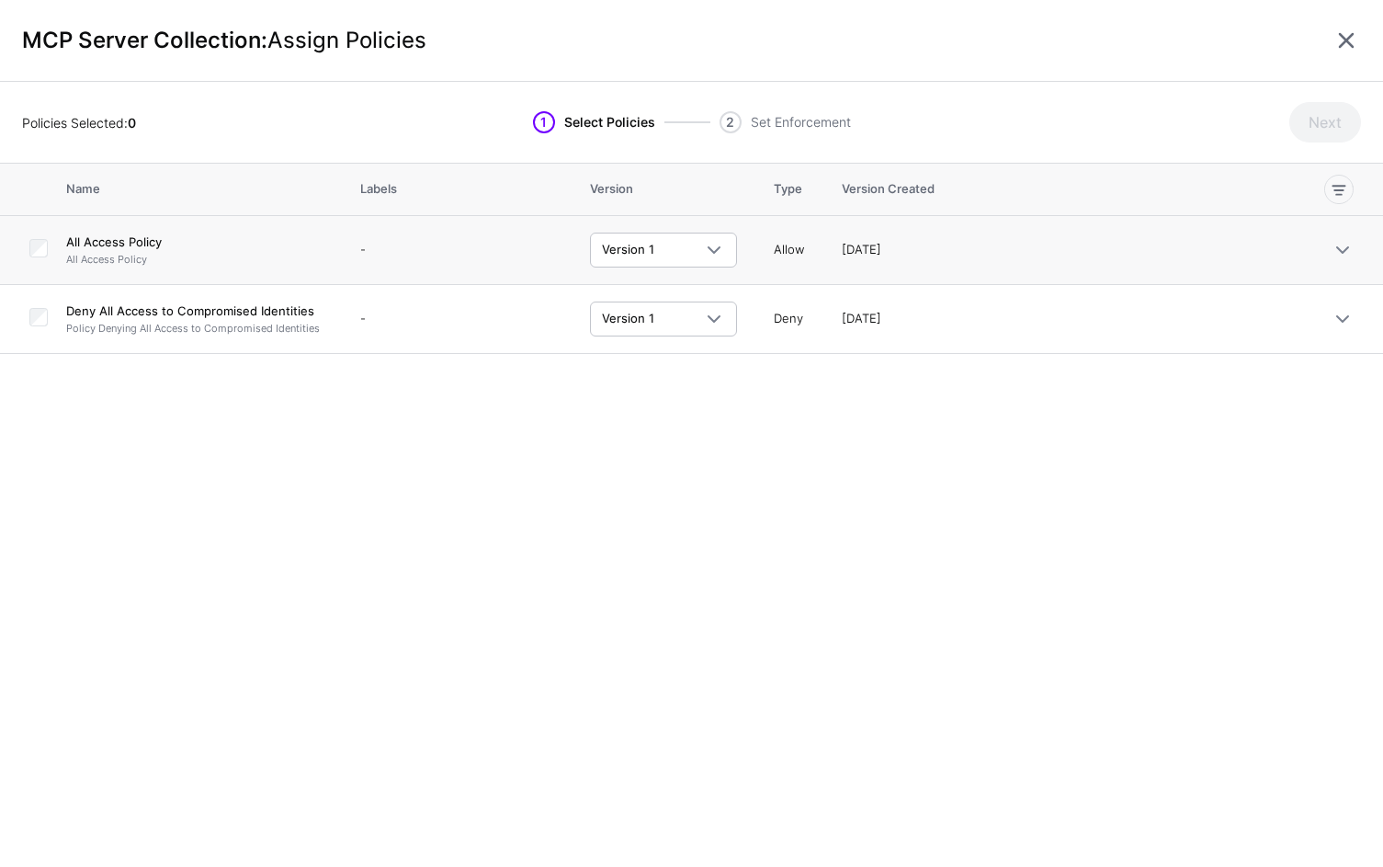 Image resolution: width=1383 pixels, height=867 pixels. I want to click on div: Policies Selected:, so click(189, 122).